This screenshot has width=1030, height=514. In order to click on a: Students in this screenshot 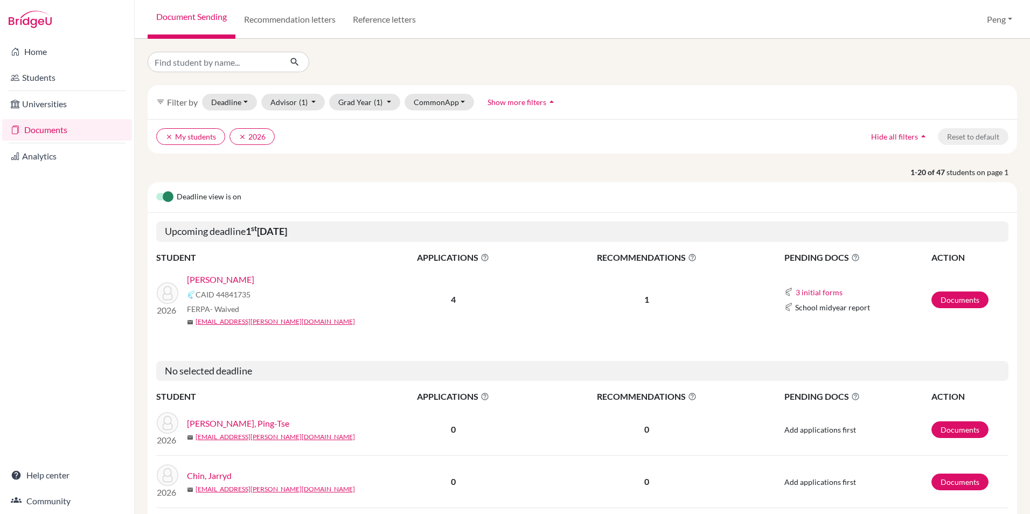, I will do `click(67, 78)`.